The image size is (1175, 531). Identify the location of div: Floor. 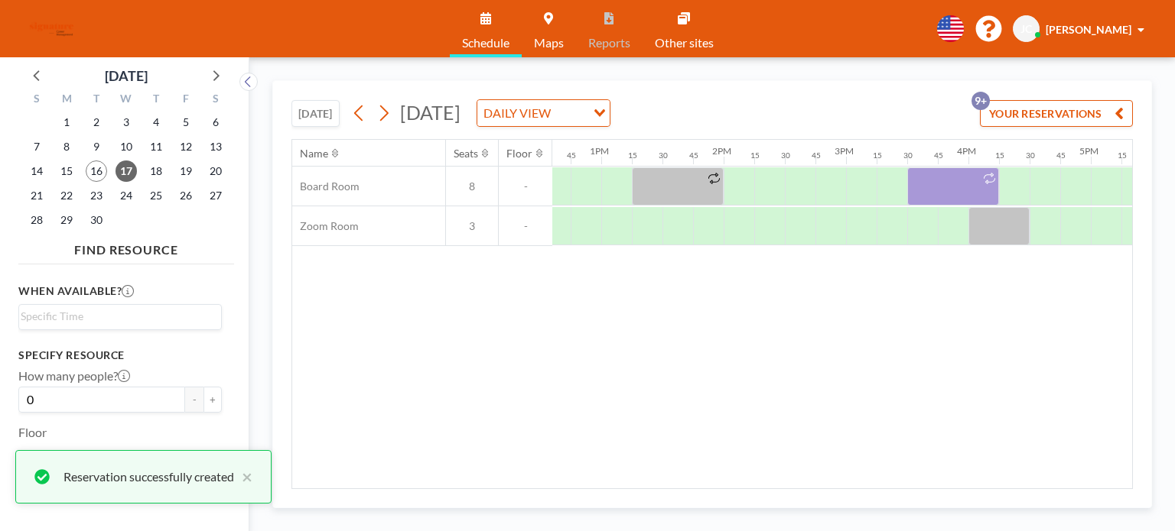
(519, 154).